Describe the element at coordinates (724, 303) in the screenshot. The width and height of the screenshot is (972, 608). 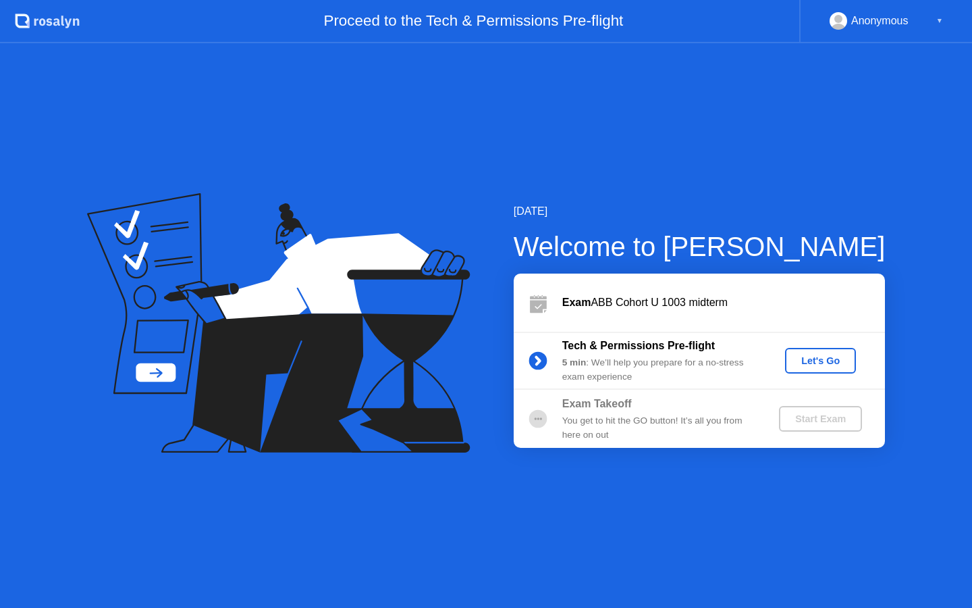
I see `div: ABB Cohort U 1003 midterm` at that location.